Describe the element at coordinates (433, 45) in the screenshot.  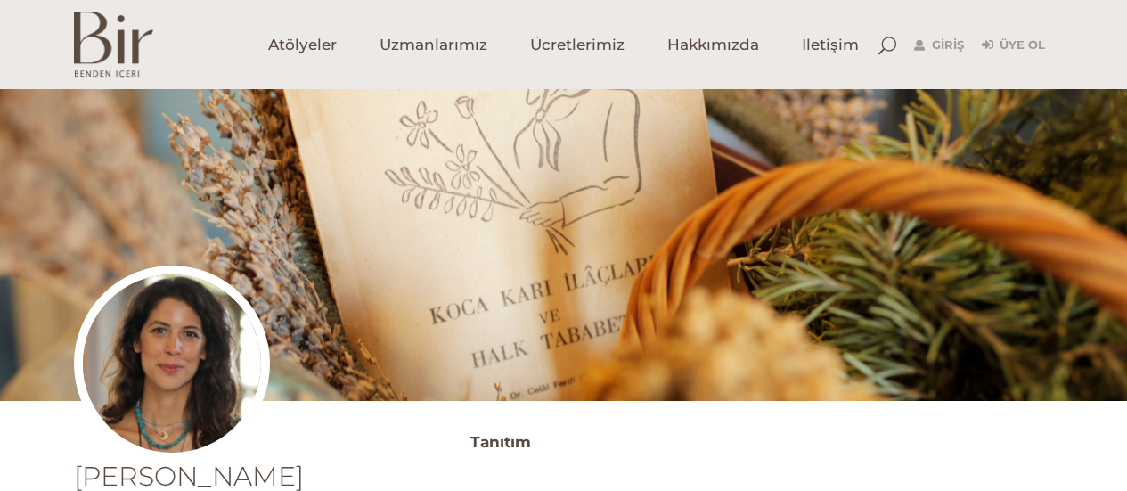
I see `span: Uzmanlarımız` at that location.